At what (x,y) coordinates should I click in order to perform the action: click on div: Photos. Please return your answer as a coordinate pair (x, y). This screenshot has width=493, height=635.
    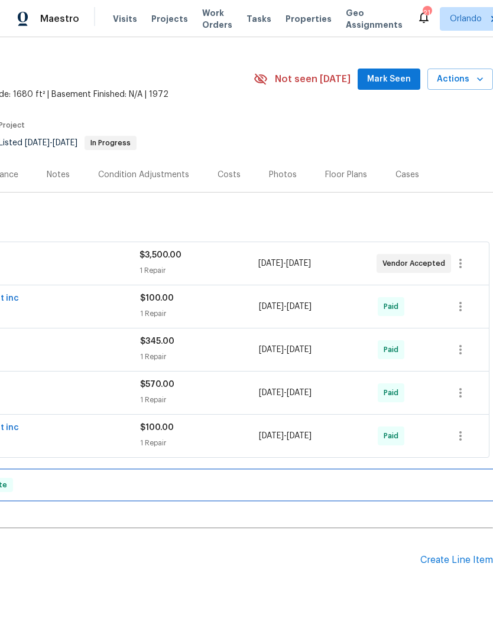
    Looking at the image, I should click on (282, 175).